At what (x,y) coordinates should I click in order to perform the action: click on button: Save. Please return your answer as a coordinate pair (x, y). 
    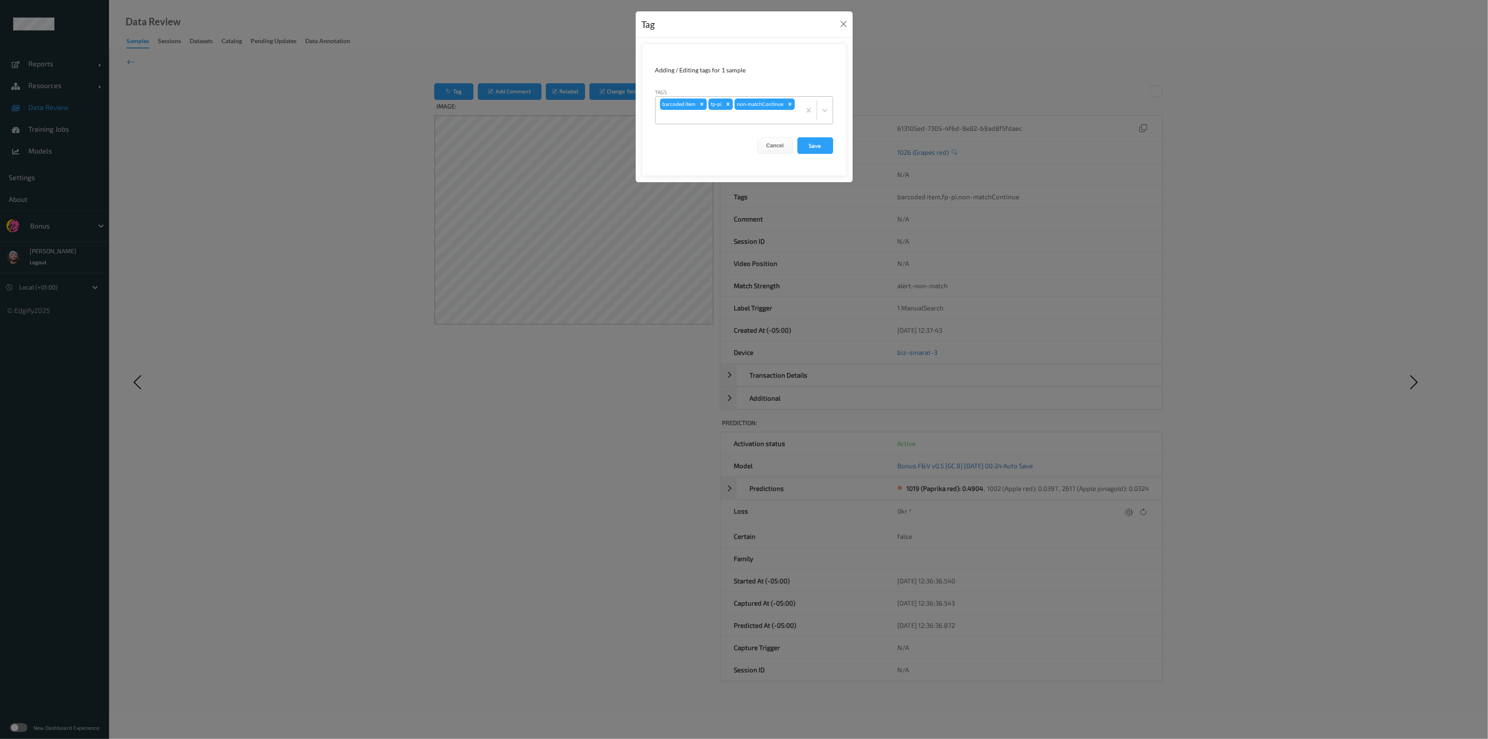
    Looking at the image, I should click on (815, 146).